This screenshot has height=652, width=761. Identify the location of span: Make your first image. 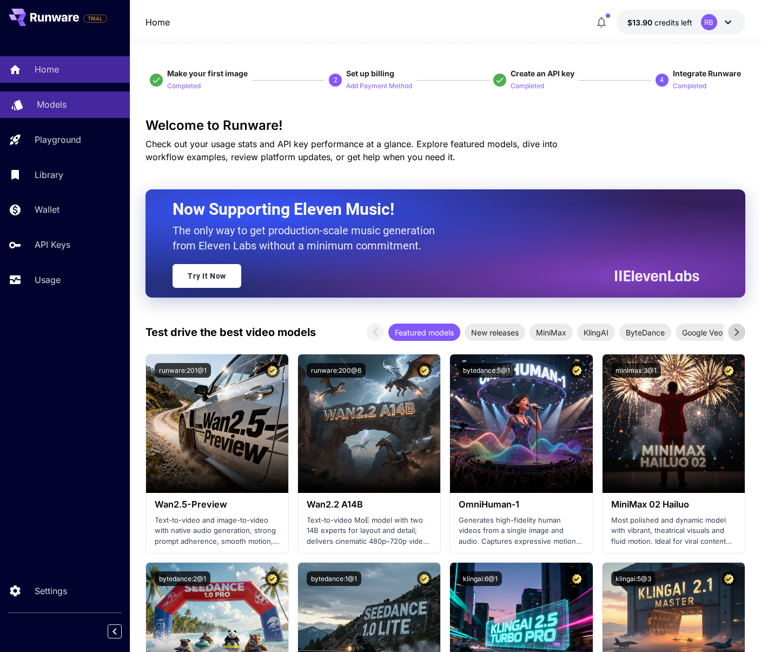
(207, 73).